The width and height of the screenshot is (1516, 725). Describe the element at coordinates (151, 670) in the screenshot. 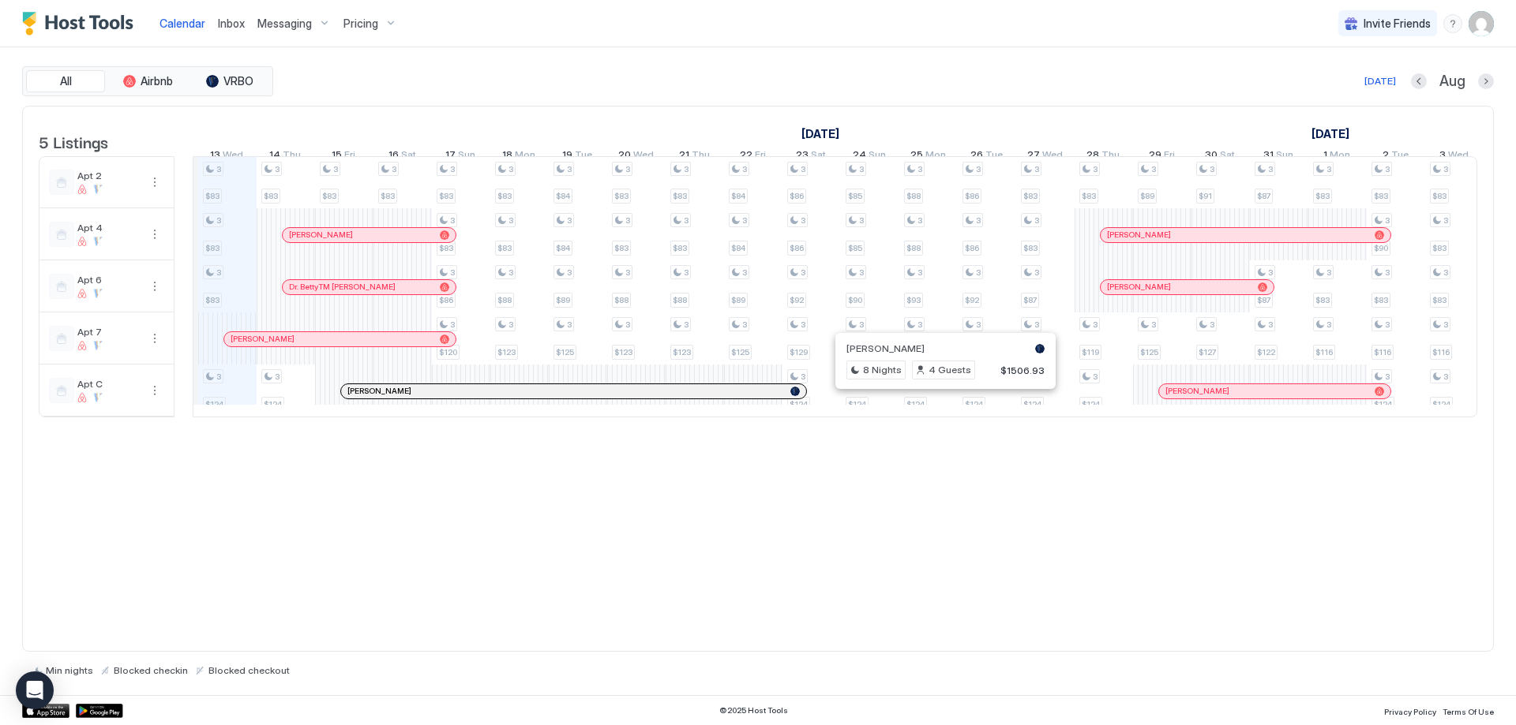

I see `span: Blocked checkin` at that location.